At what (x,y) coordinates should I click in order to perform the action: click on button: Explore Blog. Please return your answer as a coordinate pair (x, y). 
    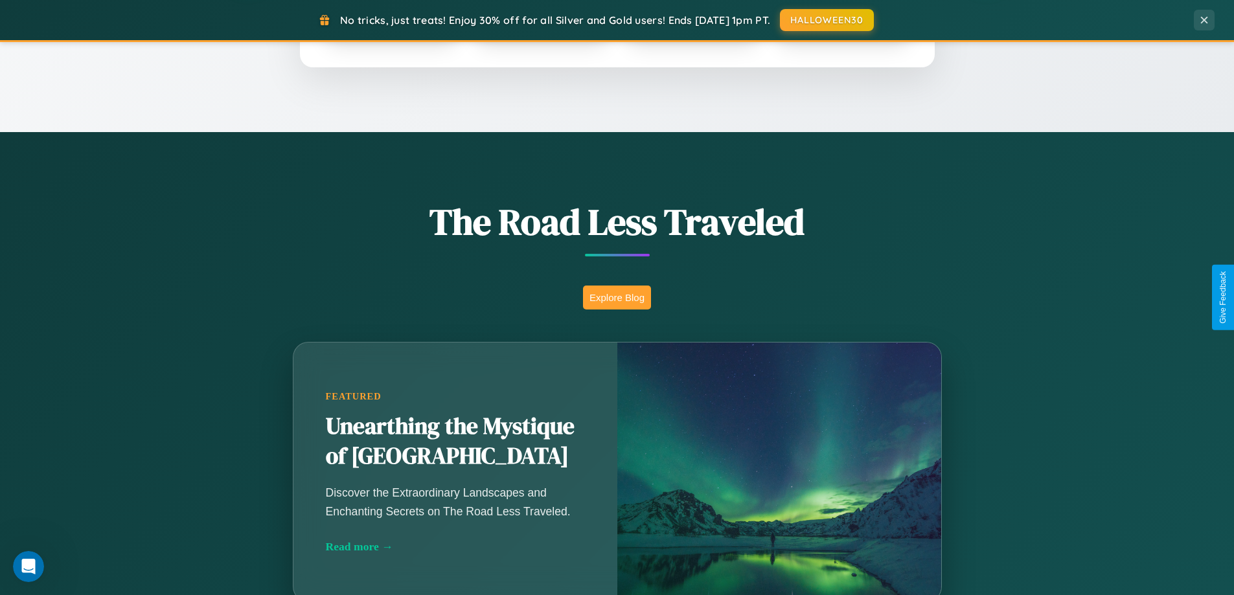
    Looking at the image, I should click on (617, 297).